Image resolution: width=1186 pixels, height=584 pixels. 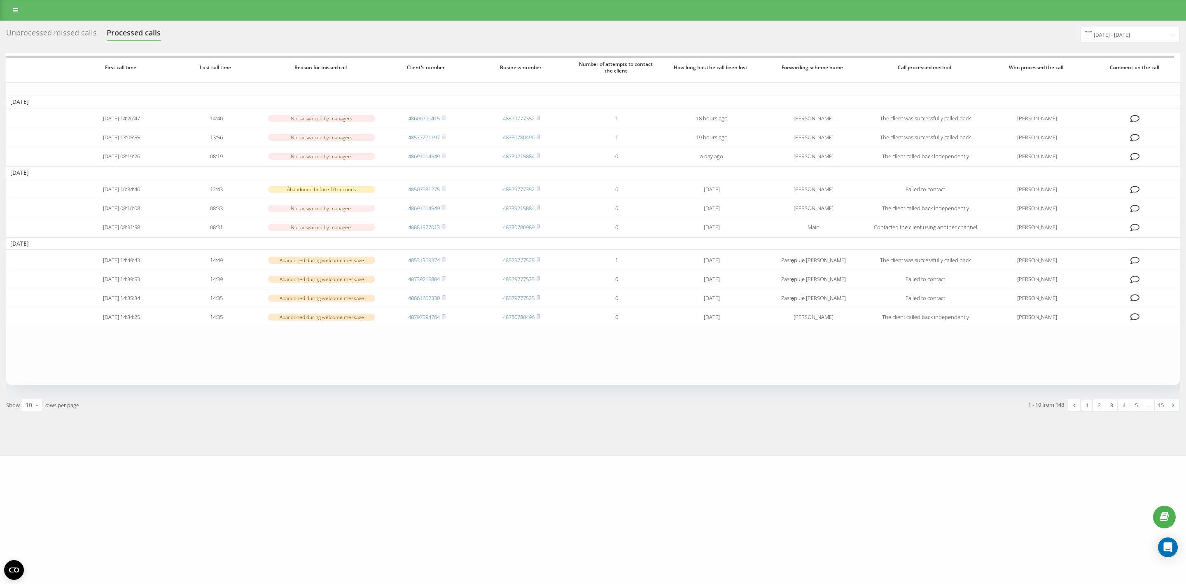 I want to click on span: Show, so click(x=13, y=405).